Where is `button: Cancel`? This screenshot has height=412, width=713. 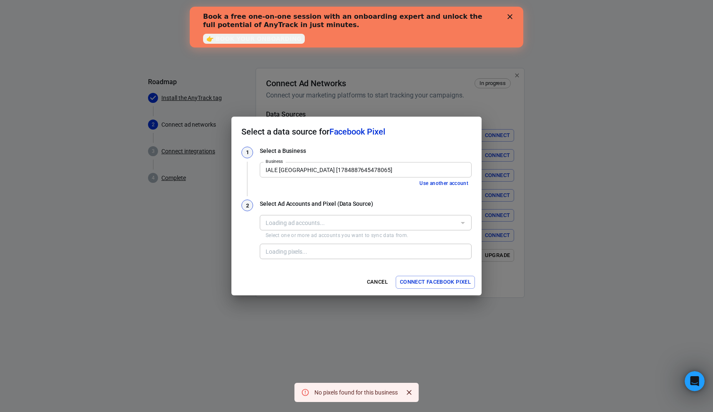
button: Cancel is located at coordinates (377, 282).